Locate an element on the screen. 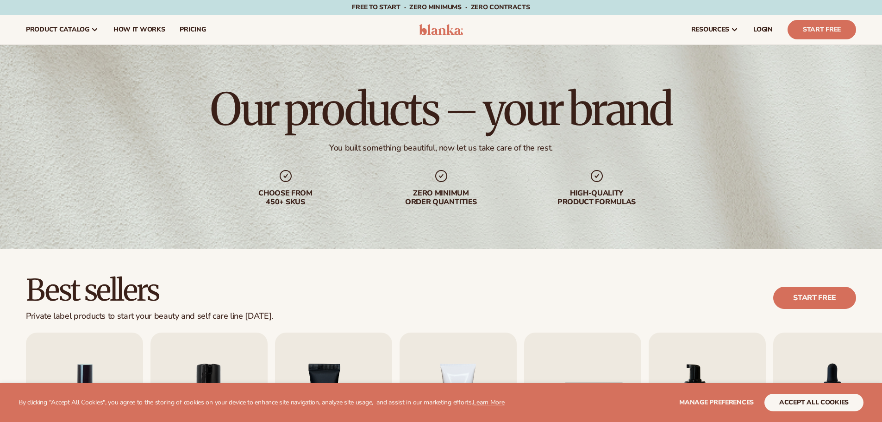 The image size is (882, 422). h2: Best sellers is located at coordinates (150, 290).